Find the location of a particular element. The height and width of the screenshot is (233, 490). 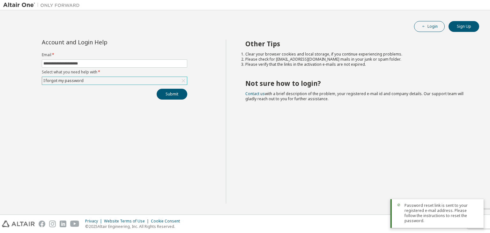

img: youtube.svg is located at coordinates (75, 224).